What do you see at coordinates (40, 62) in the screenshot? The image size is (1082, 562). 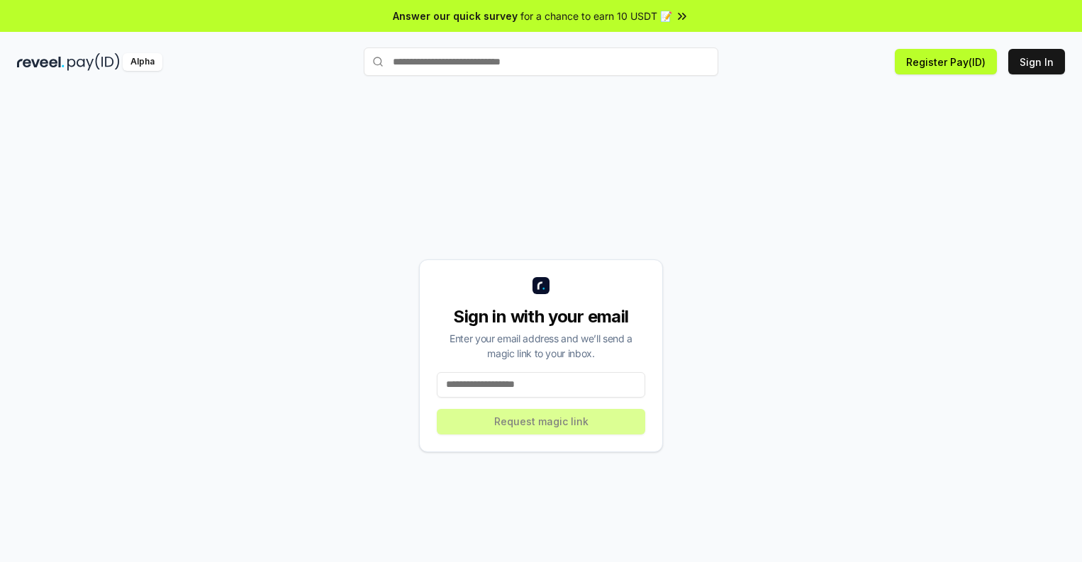 I see `img: reveel_dark` at bounding box center [40, 62].